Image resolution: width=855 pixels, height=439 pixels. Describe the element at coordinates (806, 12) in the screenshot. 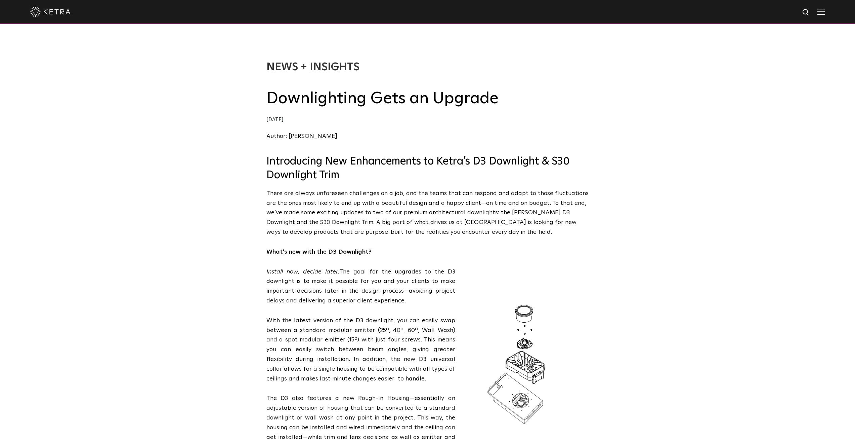

I see `img: search icon` at that location.